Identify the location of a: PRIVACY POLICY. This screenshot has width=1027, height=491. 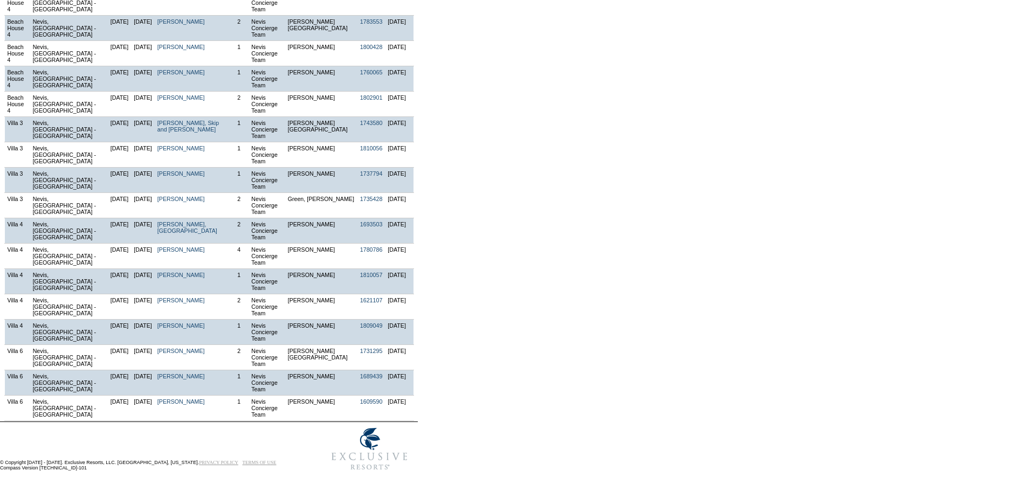
(218, 463).